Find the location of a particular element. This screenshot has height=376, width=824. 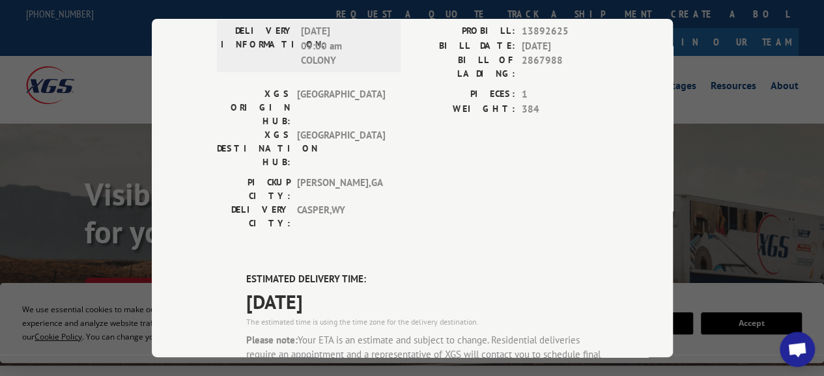

div: The estimated time is using the time zone for the delivery destination. is located at coordinates (427, 322).